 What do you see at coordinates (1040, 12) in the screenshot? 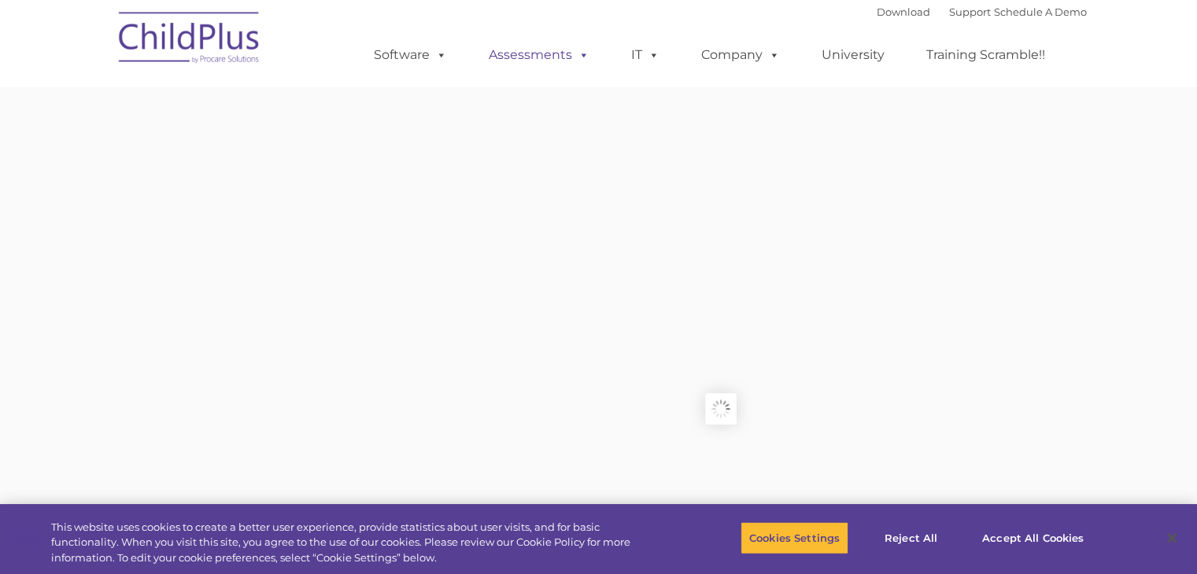
I see `a: Schedule A Demo` at bounding box center [1040, 12].